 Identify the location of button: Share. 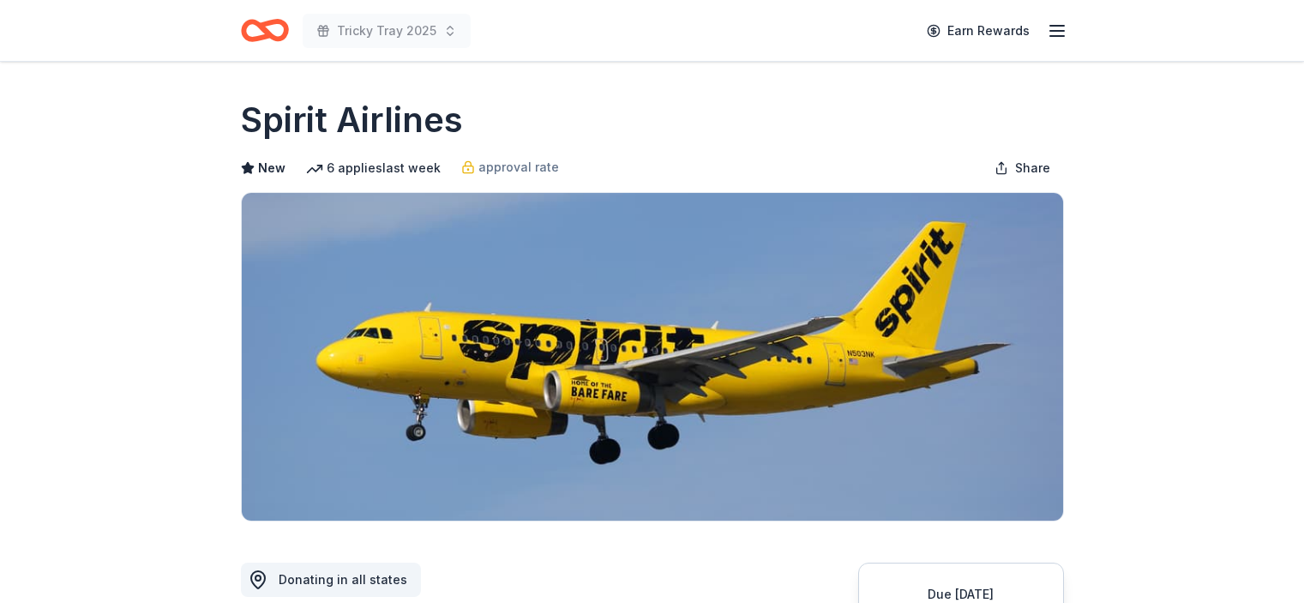
(1022, 168).